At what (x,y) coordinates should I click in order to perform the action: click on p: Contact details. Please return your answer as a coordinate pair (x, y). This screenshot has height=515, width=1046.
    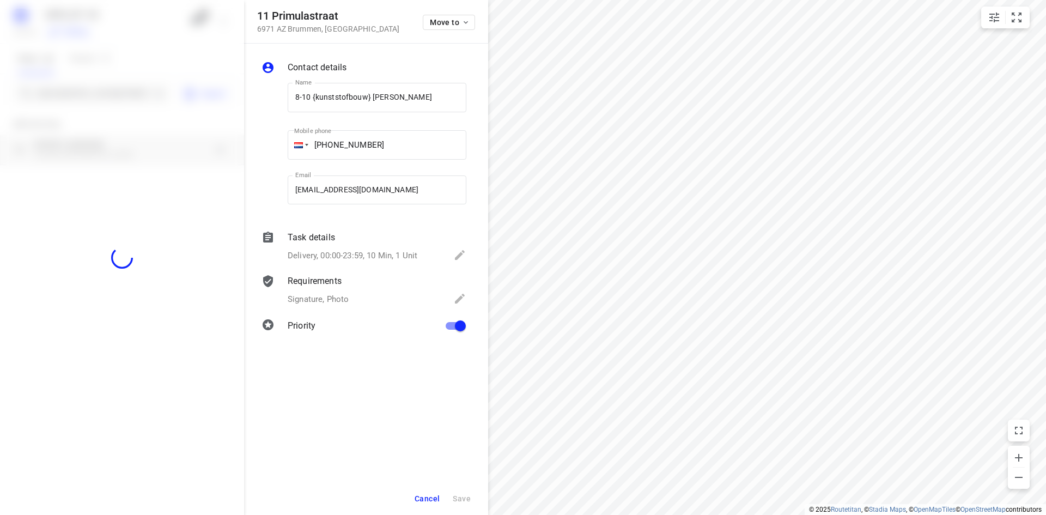
    Looking at the image, I should click on (317, 68).